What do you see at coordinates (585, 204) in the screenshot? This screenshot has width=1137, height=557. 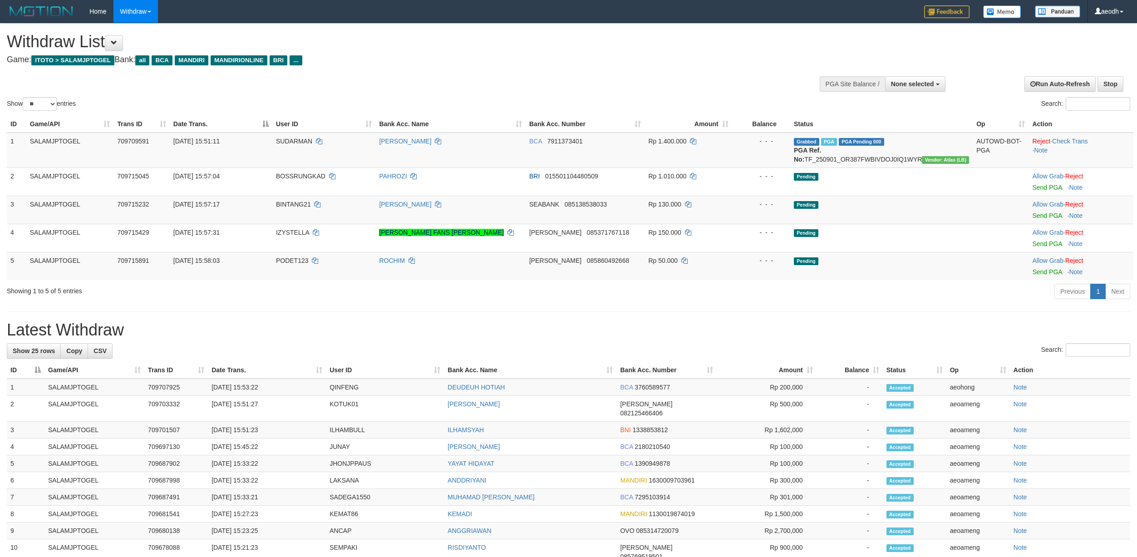 I see `span: Copy 085138538033 to clipboard` at bounding box center [585, 204].